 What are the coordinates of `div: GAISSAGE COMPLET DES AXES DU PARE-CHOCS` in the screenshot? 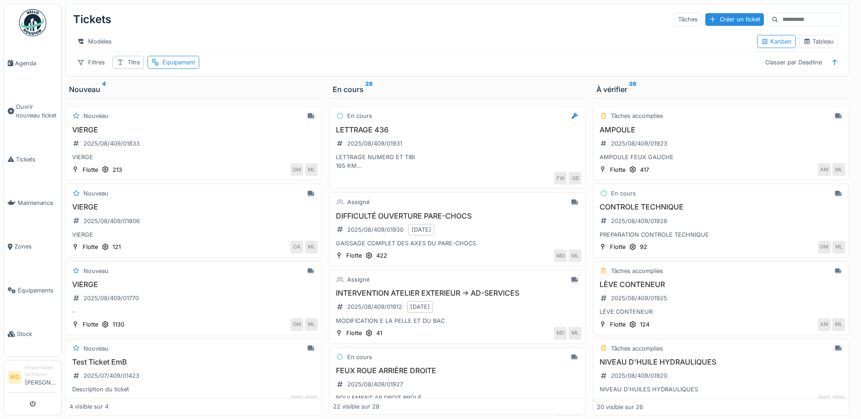 It's located at (457, 243).